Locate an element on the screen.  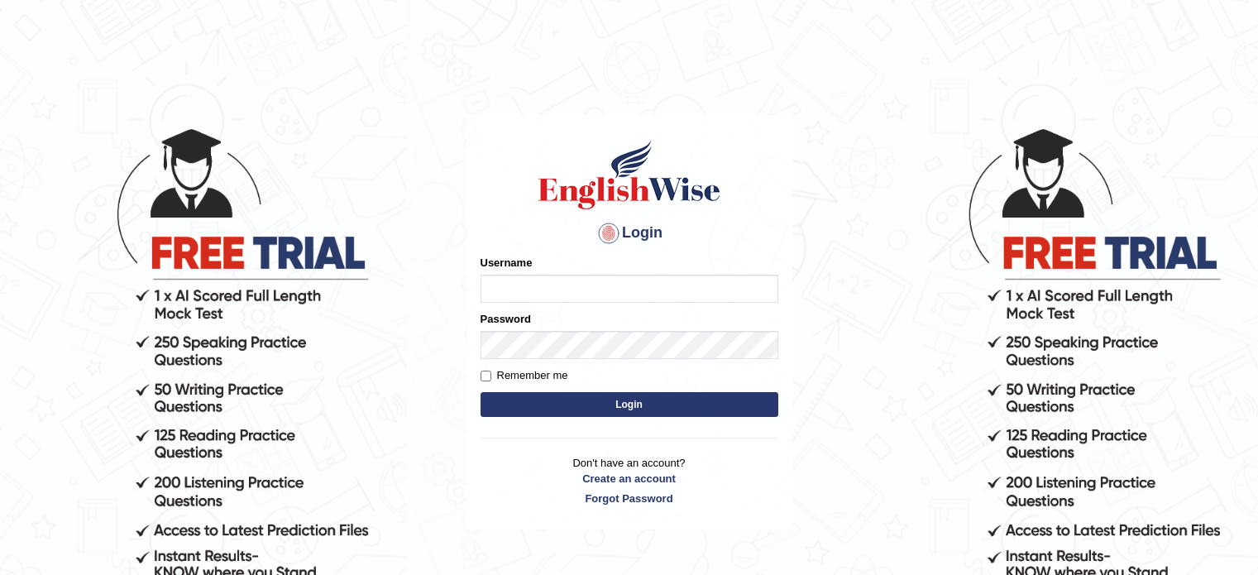
input: Remember me is located at coordinates (486, 376).